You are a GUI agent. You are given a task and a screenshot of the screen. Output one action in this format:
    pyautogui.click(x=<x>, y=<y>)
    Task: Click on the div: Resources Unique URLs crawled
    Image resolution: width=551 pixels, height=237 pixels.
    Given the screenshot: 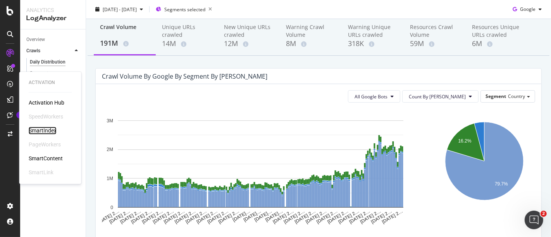 What is the action you would take?
    pyautogui.click(x=497, y=31)
    